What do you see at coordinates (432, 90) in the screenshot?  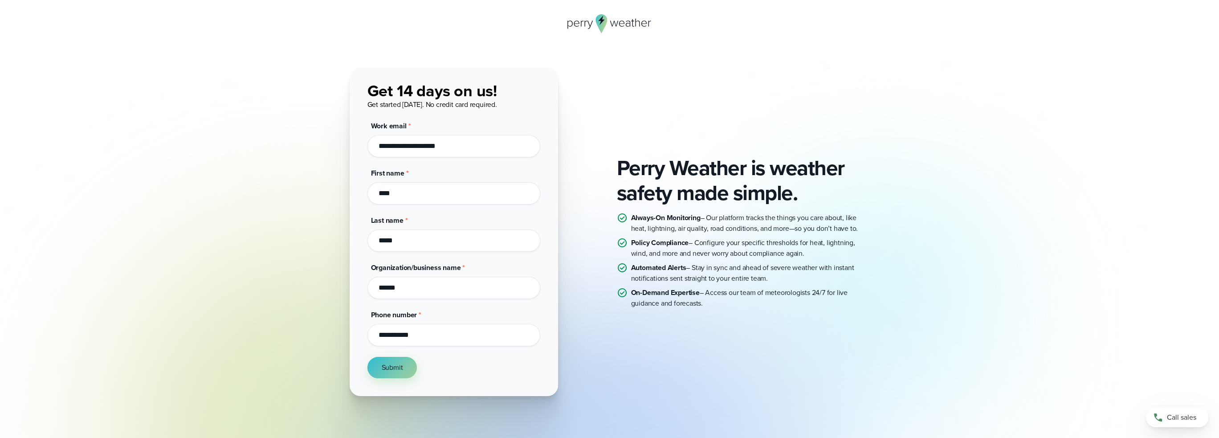 I see `span: Get 14 days on us!` at bounding box center [432, 90].